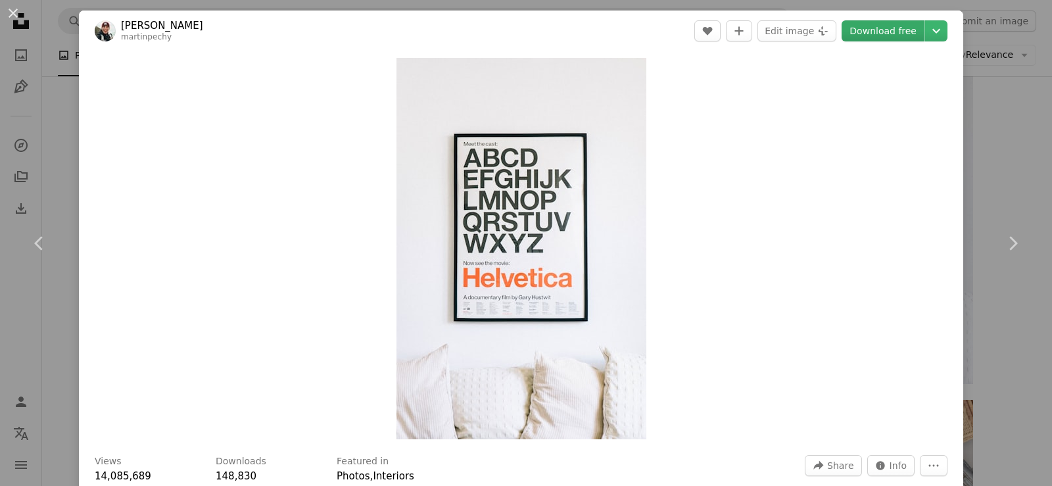 The image size is (1052, 486). Describe the element at coordinates (241, 462) in the screenshot. I see `h3: Downloads` at that location.